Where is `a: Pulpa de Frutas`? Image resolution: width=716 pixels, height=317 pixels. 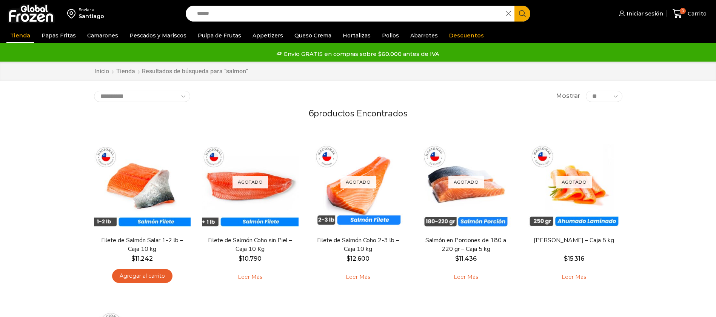
a: Pulpa de Frutas is located at coordinates (219, 35).